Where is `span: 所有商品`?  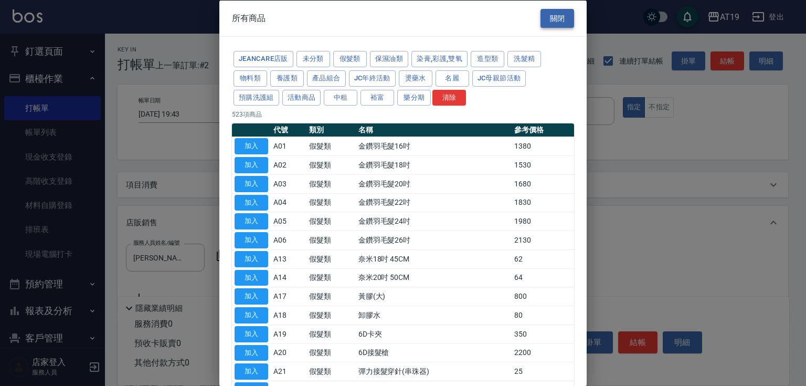 span: 所有商品 is located at coordinates (249, 18).